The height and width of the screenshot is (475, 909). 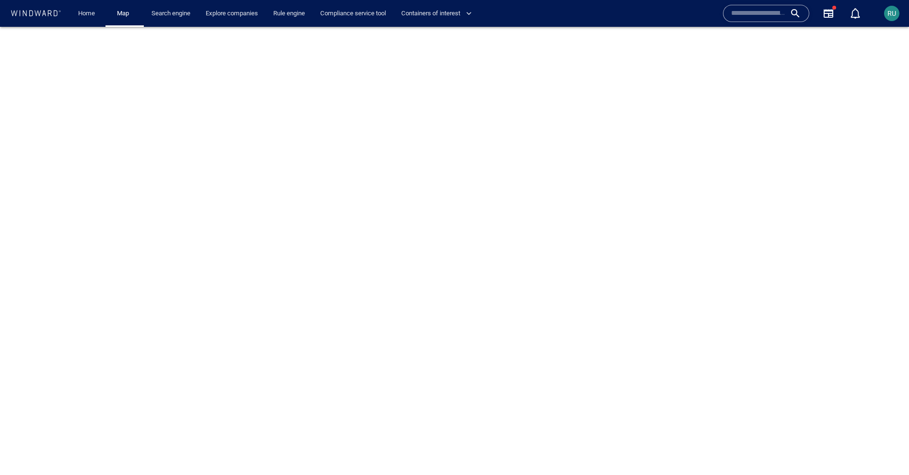 What do you see at coordinates (125, 13) in the screenshot?
I see `button: Map` at bounding box center [125, 13].